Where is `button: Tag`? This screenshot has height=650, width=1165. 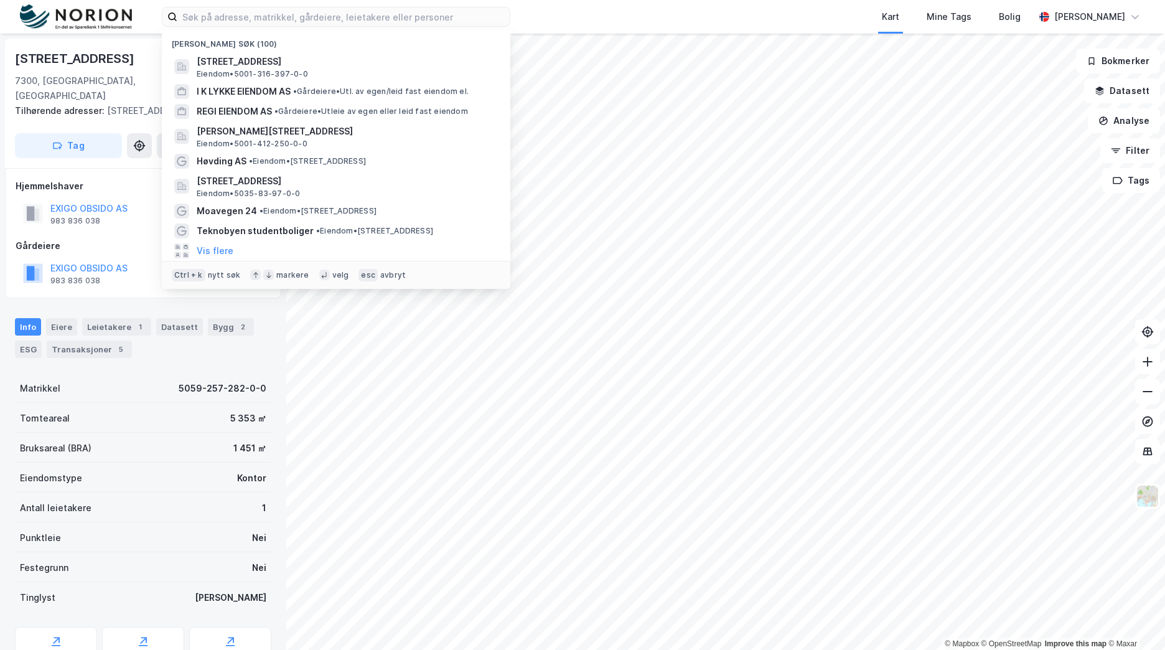
button: Tag is located at coordinates (68, 146).